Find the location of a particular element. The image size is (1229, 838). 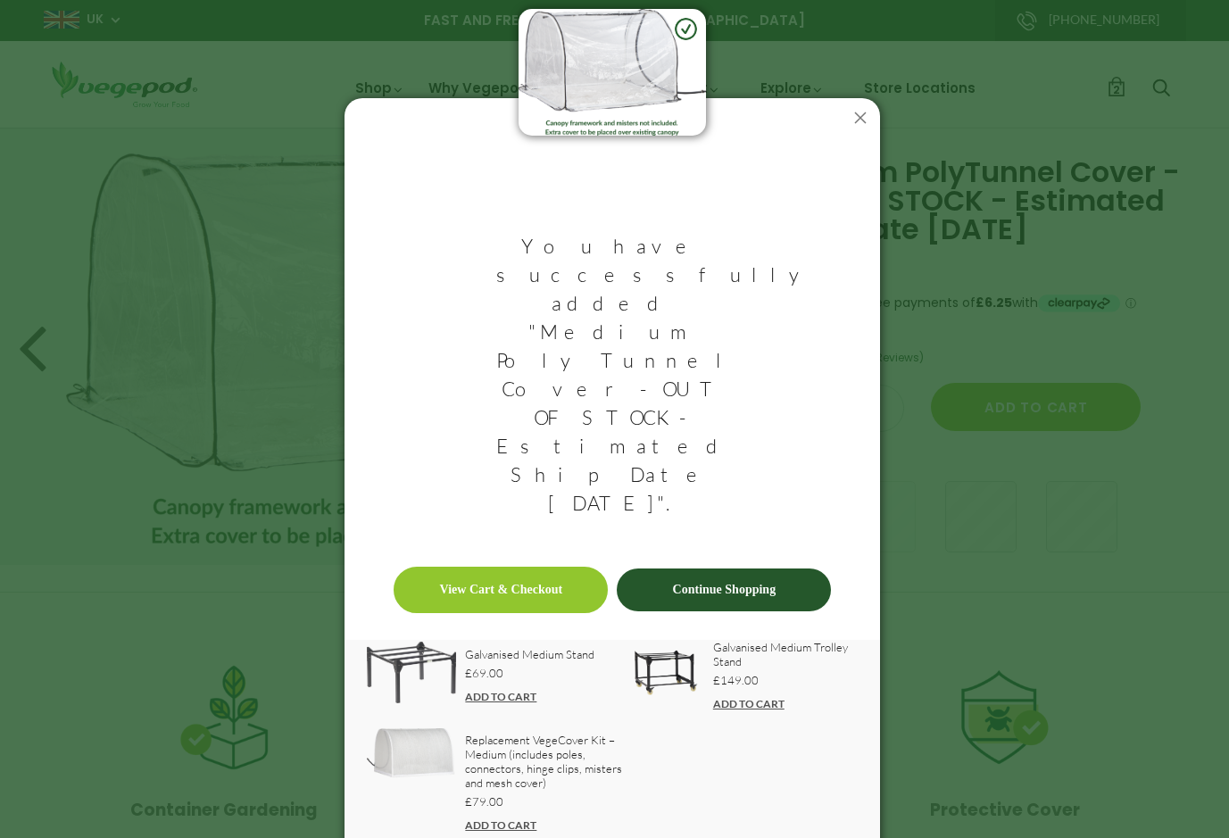

p: £69.00 is located at coordinates (529, 673).